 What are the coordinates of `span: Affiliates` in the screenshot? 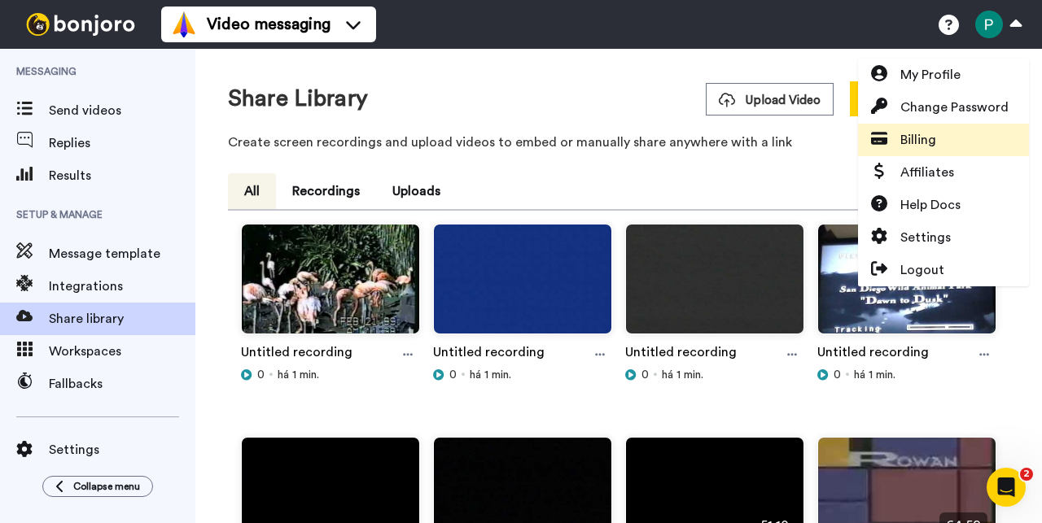 It's located at (927, 173).